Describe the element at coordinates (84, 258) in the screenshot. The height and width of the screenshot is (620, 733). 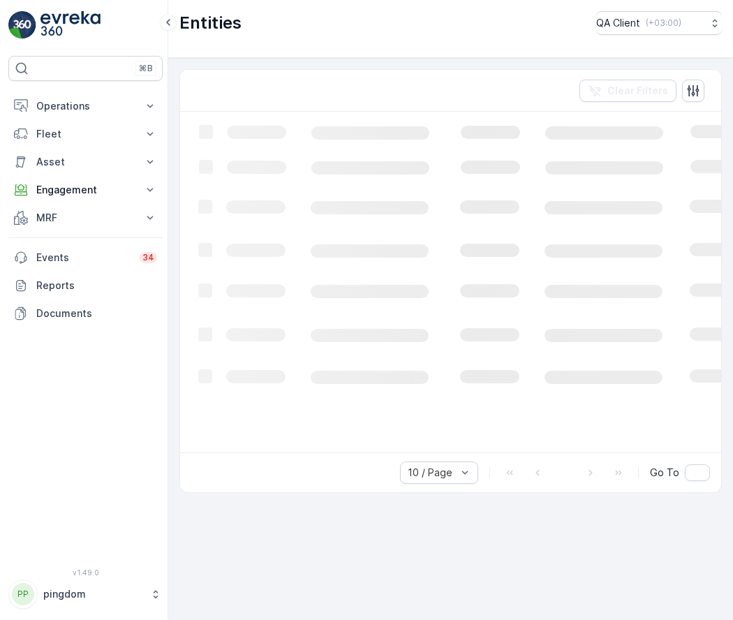
I see `p: Events` at that location.